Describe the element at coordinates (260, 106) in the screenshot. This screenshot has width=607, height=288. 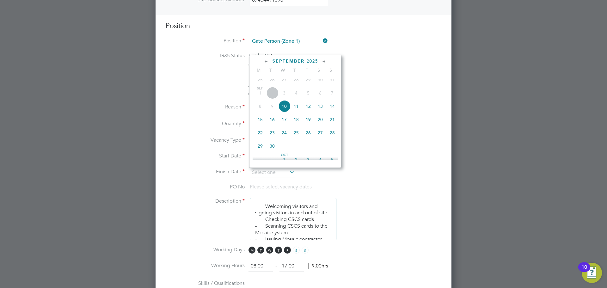
I see `span: 8` at that location.